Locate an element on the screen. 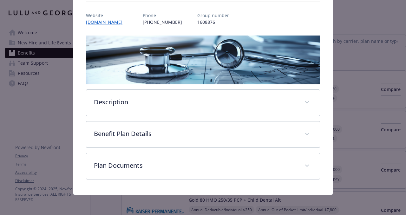 The height and width of the screenshot is (215, 406). div: Plan Documents is located at coordinates (203, 166).